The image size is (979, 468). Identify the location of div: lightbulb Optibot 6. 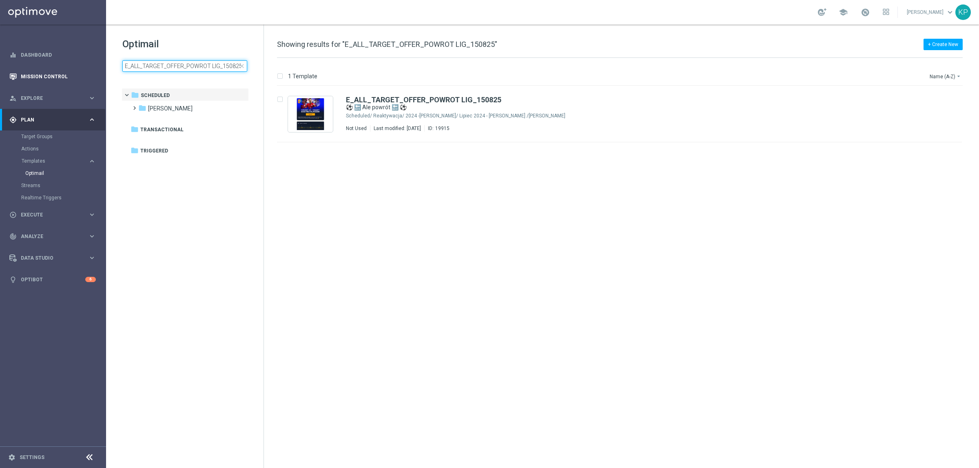
(53, 280).